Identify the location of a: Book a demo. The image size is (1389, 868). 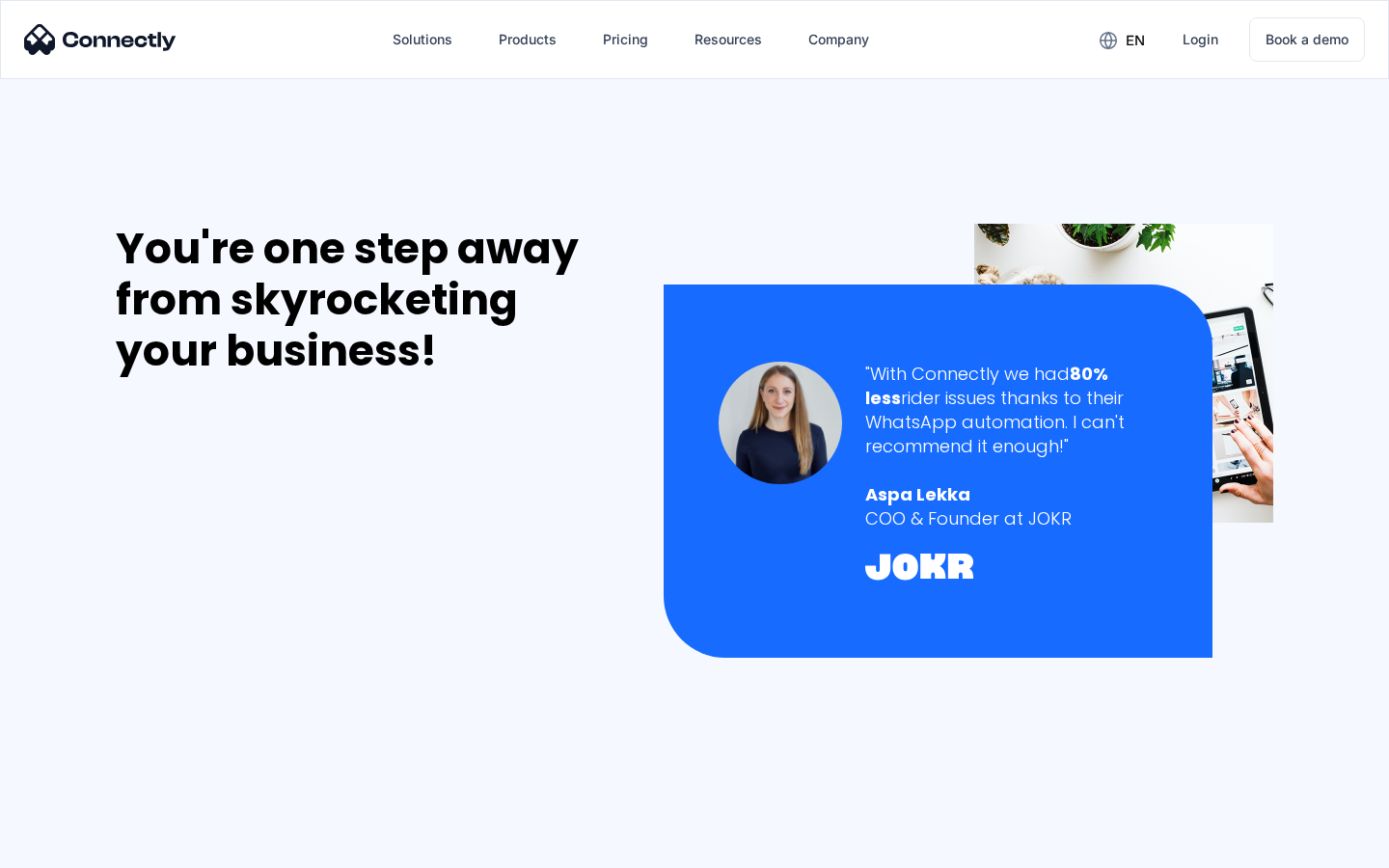
(1307, 39).